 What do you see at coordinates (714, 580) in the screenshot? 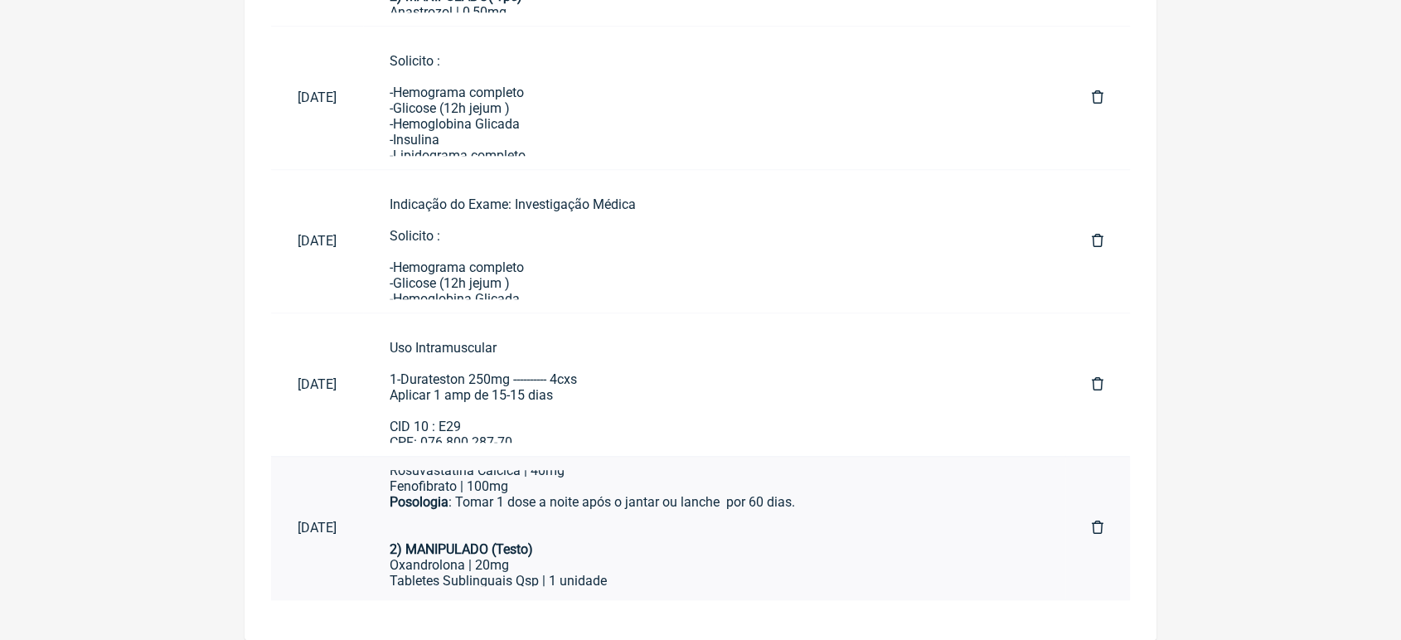
I see `div: Tabletes Sublinguais Qsp | 1 unidade` at bounding box center [714, 580].